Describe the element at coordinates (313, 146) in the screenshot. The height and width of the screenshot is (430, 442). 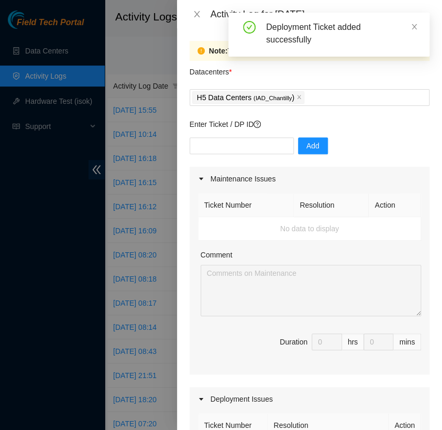
I see `button: Add` at that location.